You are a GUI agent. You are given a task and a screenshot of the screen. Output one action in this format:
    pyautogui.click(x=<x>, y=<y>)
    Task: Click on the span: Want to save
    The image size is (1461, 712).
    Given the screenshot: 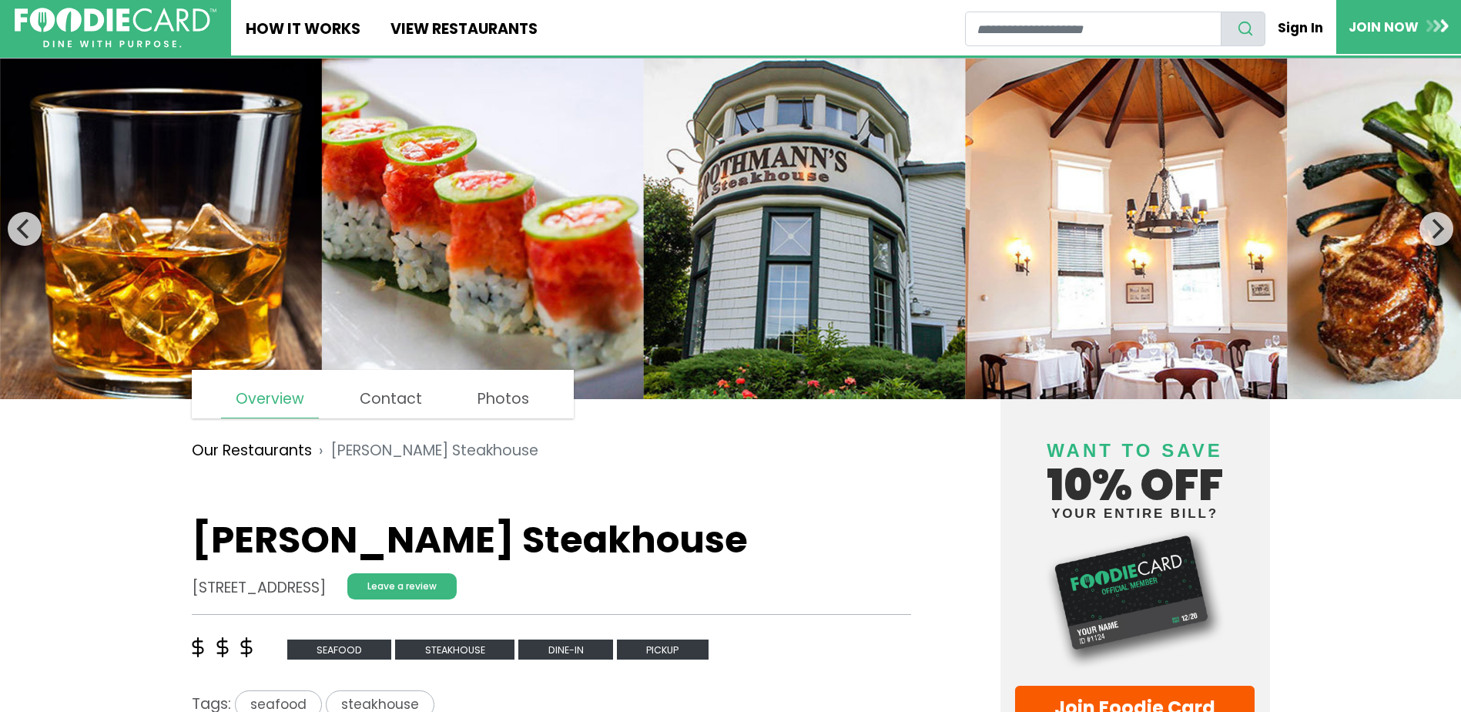 What is the action you would take?
    pyautogui.click(x=1135, y=450)
    